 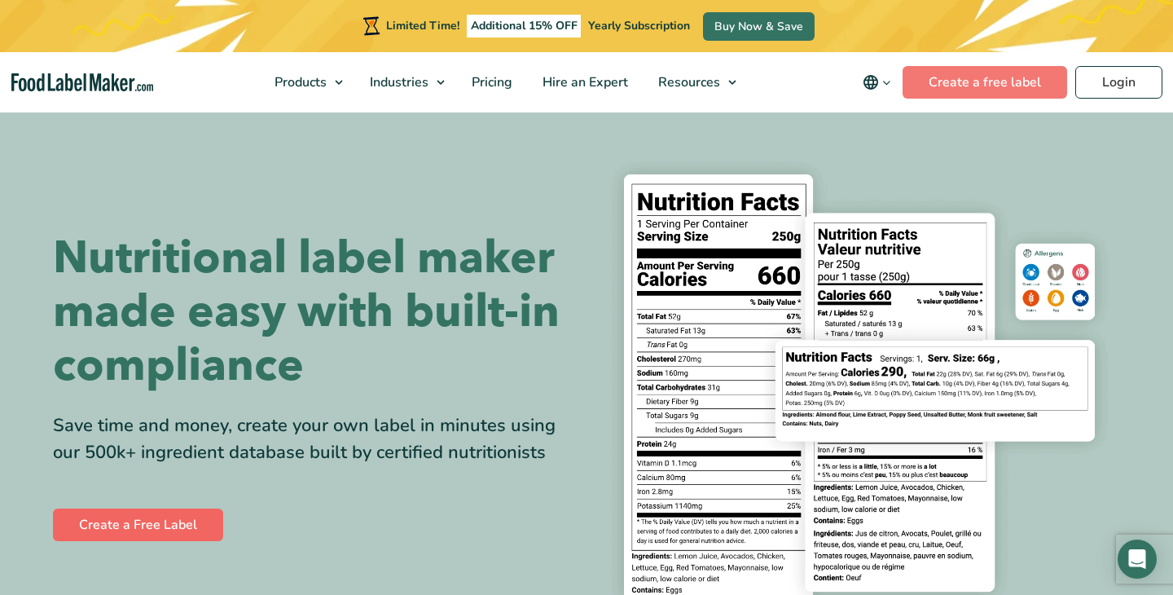 What do you see at coordinates (758, 26) in the screenshot?
I see `a: Buy Now & Save` at bounding box center [758, 26].